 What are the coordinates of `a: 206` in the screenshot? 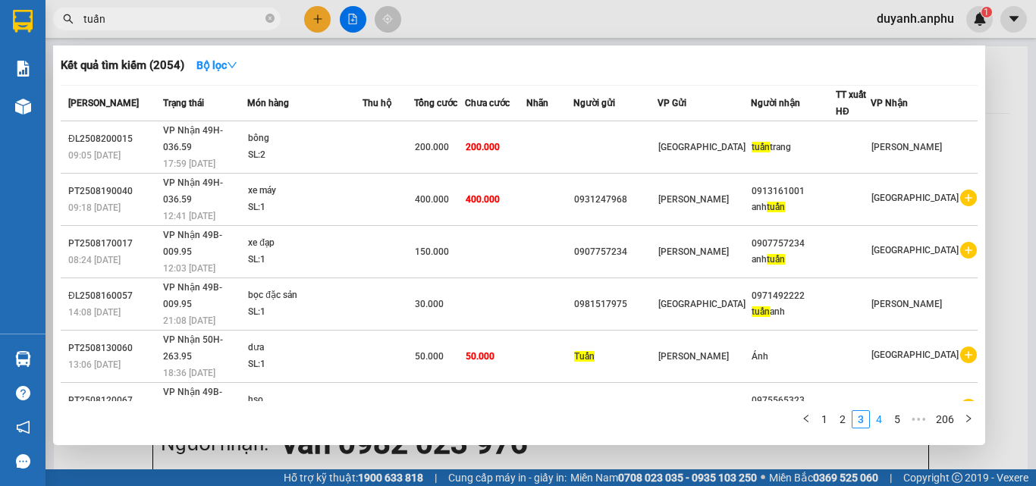 It's located at (945, 419).